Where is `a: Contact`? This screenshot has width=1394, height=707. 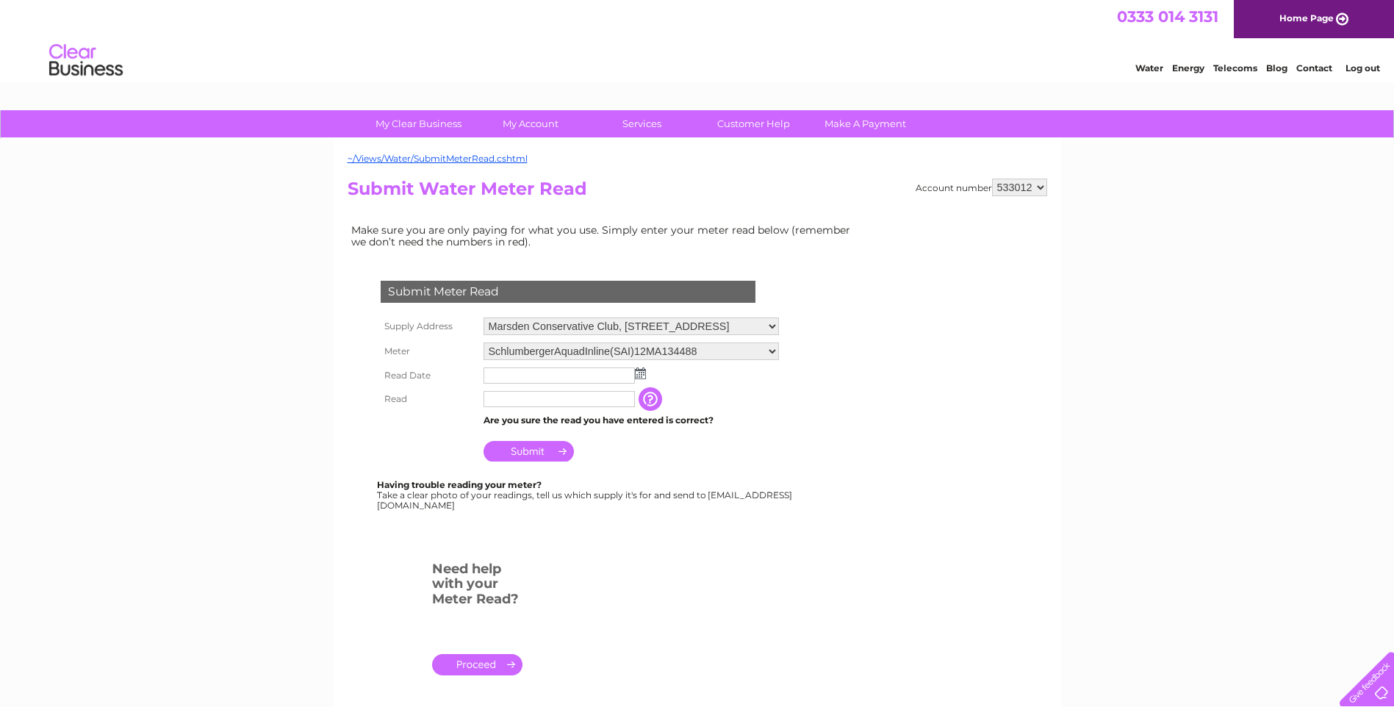 a: Contact is located at coordinates (1314, 68).